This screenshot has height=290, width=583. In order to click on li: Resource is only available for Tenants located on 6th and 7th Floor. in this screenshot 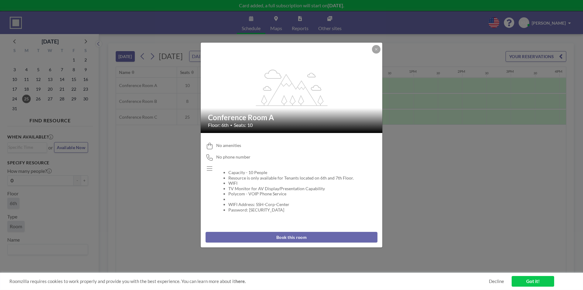, I will do `click(291, 178)`.